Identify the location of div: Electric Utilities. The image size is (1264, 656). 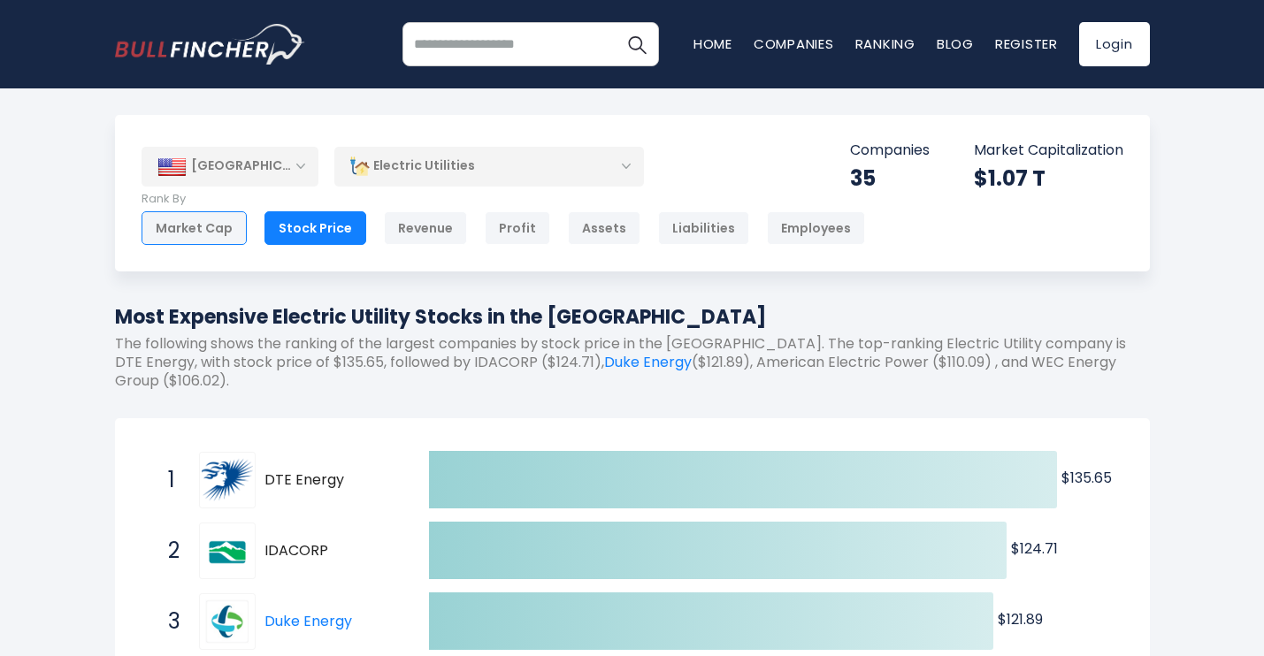
(489, 166).